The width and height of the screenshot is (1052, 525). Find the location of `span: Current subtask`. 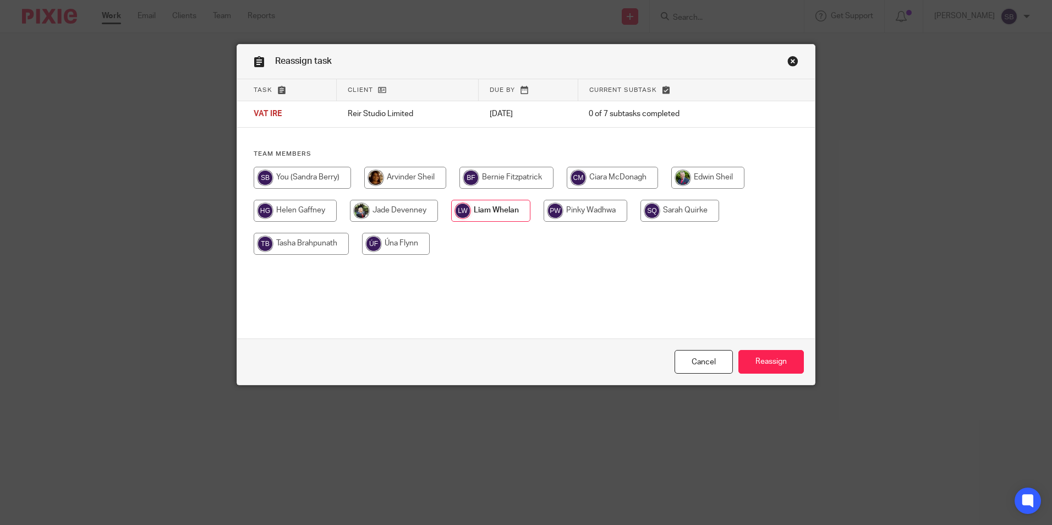

span: Current subtask is located at coordinates (623, 90).